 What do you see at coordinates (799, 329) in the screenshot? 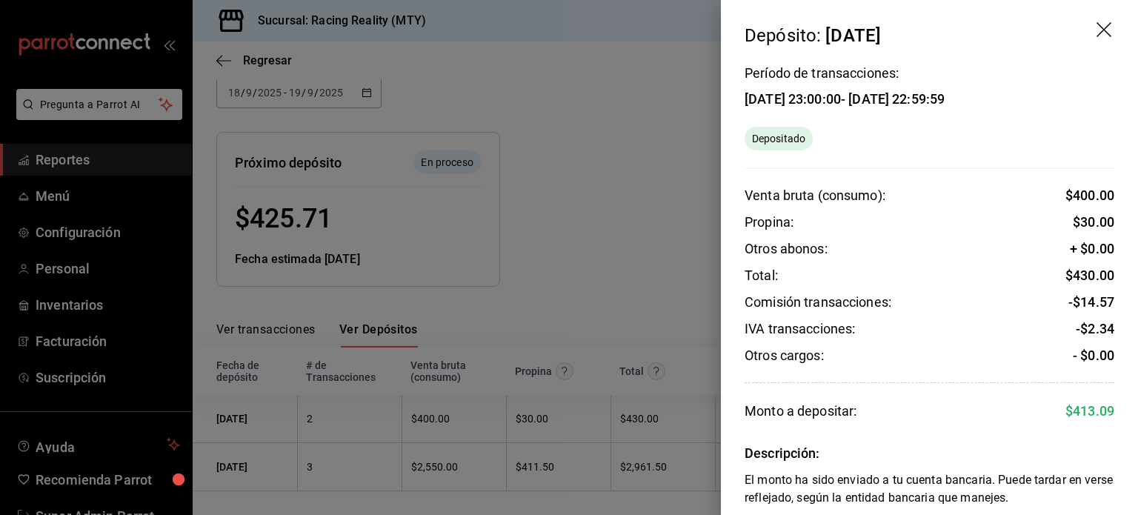
I see `div: IVA transacciones:` at bounding box center [799, 329].